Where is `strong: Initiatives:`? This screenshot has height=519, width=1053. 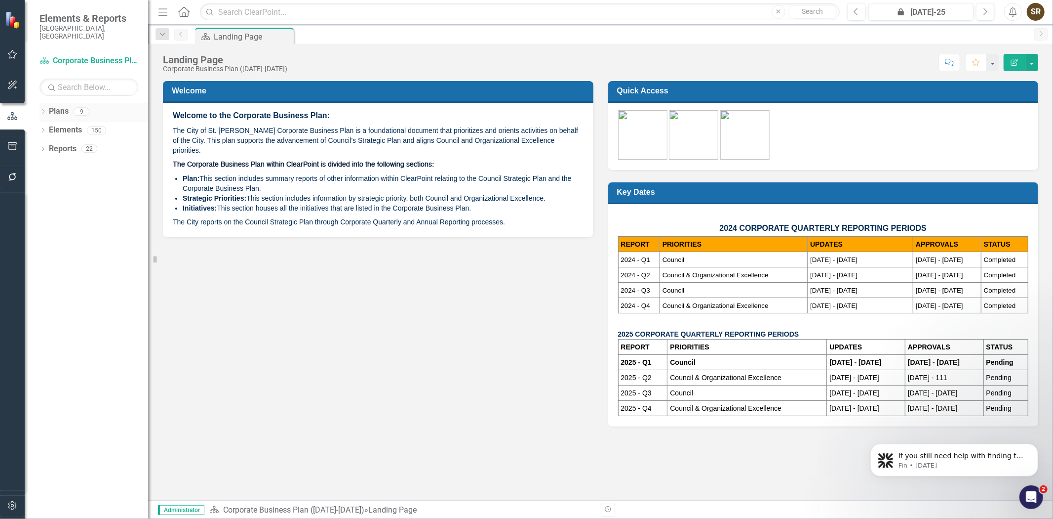
strong: Initiatives: is located at coordinates (200, 208).